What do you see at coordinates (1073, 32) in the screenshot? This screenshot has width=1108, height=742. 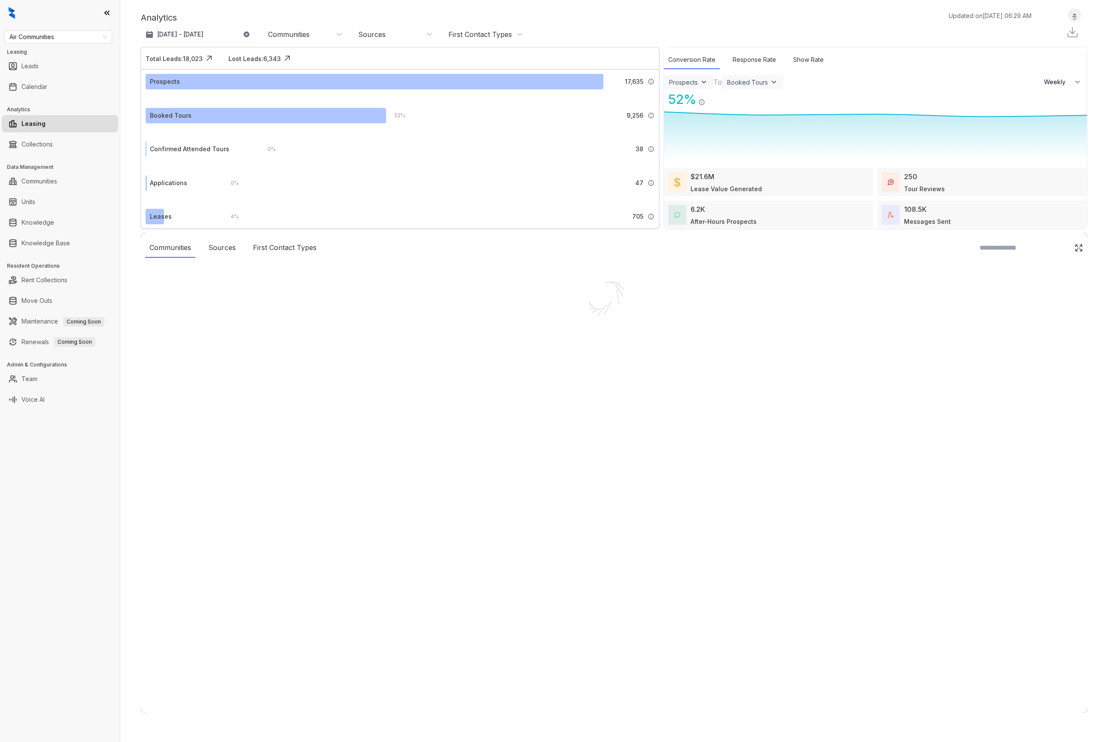 I see `img: Download` at bounding box center [1073, 32].